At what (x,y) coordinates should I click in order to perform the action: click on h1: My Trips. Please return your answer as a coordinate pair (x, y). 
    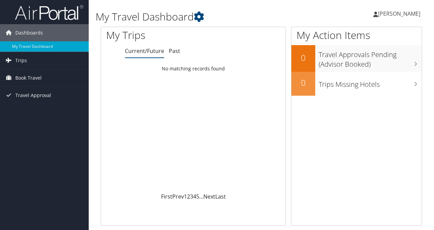
    Looking at the image, I should click on (155, 35).